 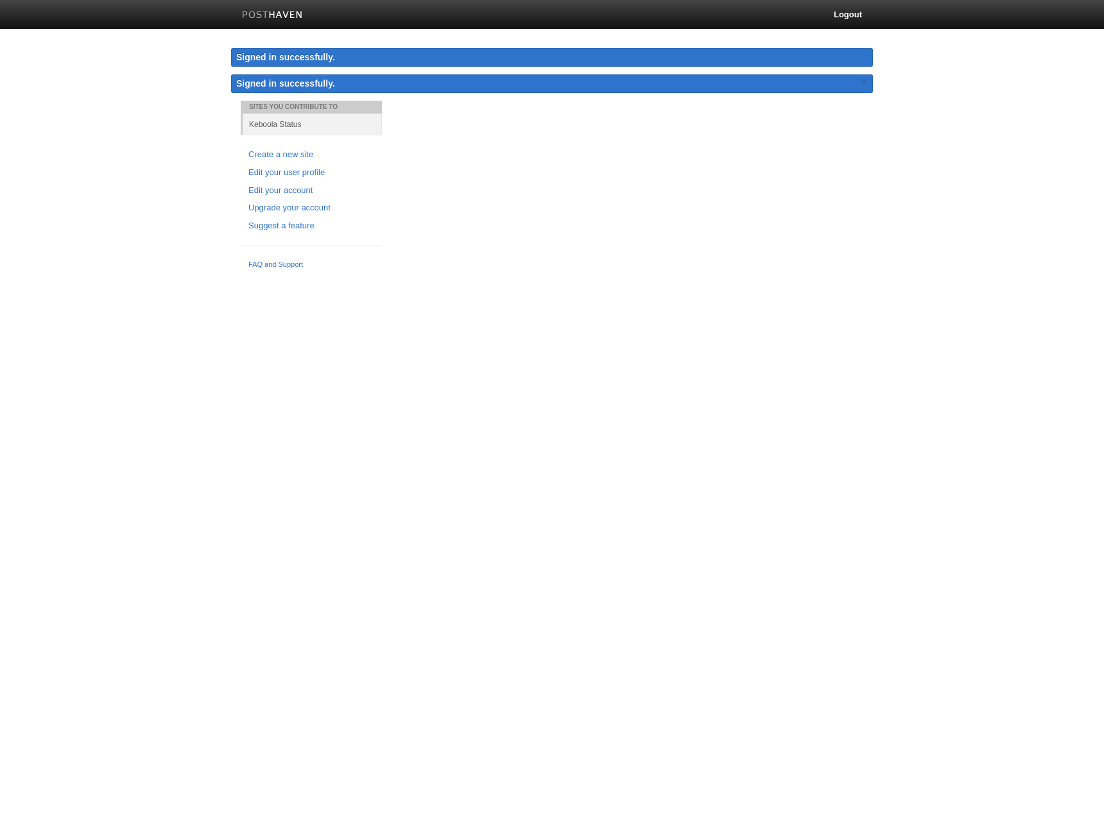 I want to click on a: Edit your user profile, so click(x=311, y=173).